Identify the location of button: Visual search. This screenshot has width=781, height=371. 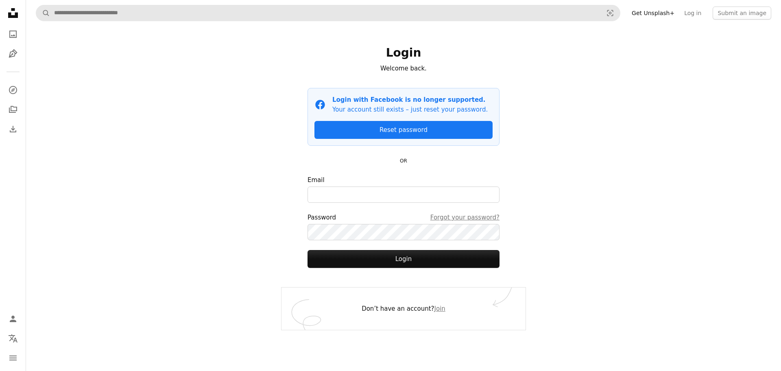
(611, 13).